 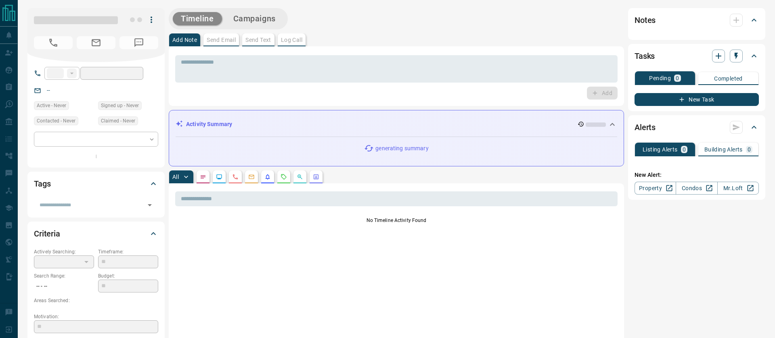 What do you see at coordinates (728, 79) in the screenshot?
I see `p: Completed` at bounding box center [728, 79].